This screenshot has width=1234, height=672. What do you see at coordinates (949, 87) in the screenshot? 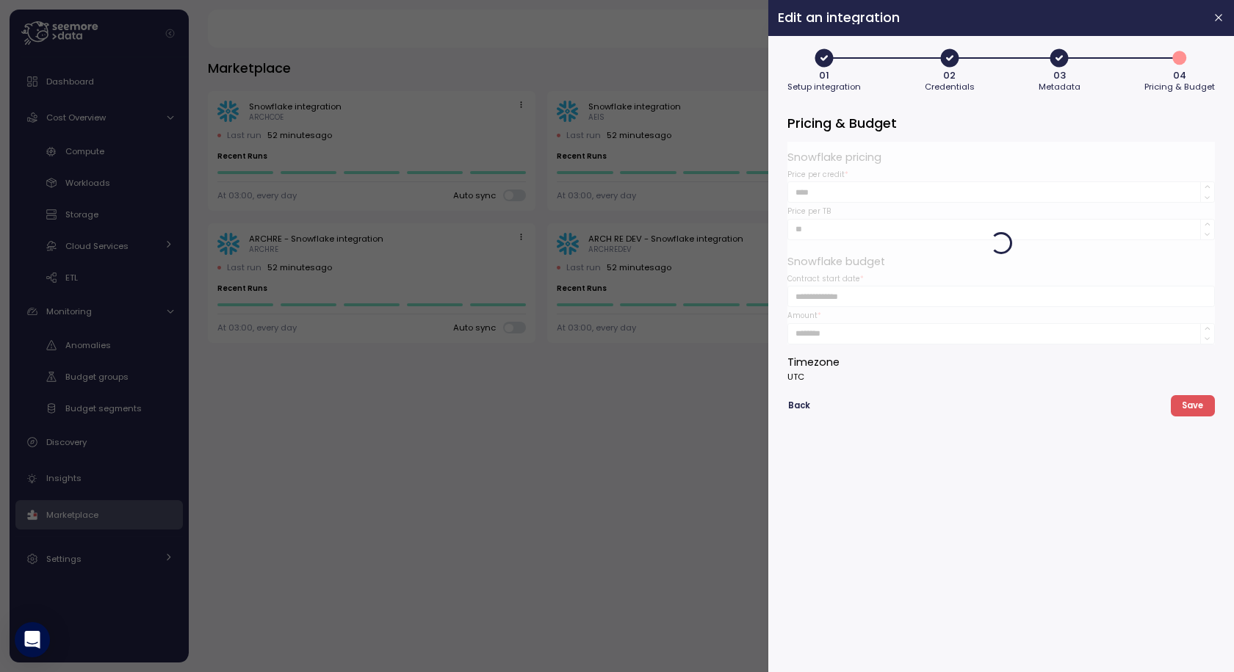
I see `span: Credentials` at bounding box center [949, 87].